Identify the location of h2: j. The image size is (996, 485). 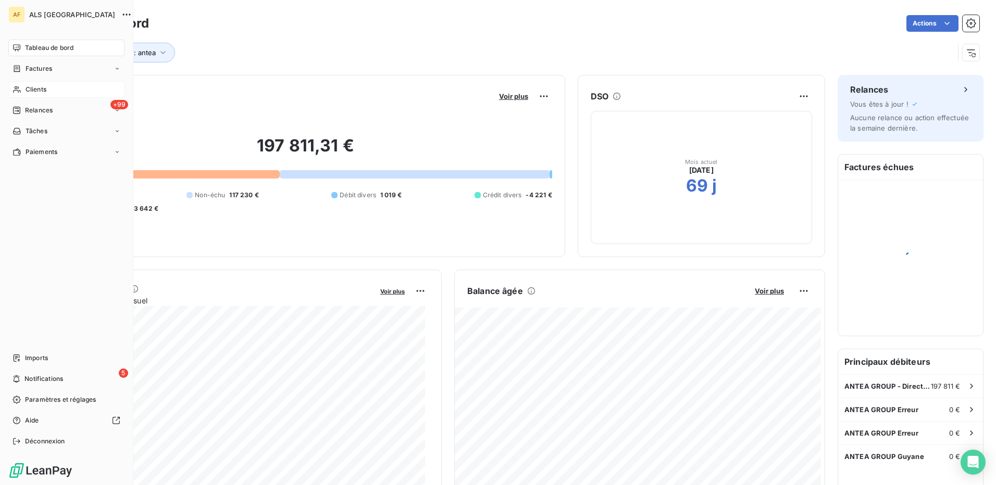
(714, 186).